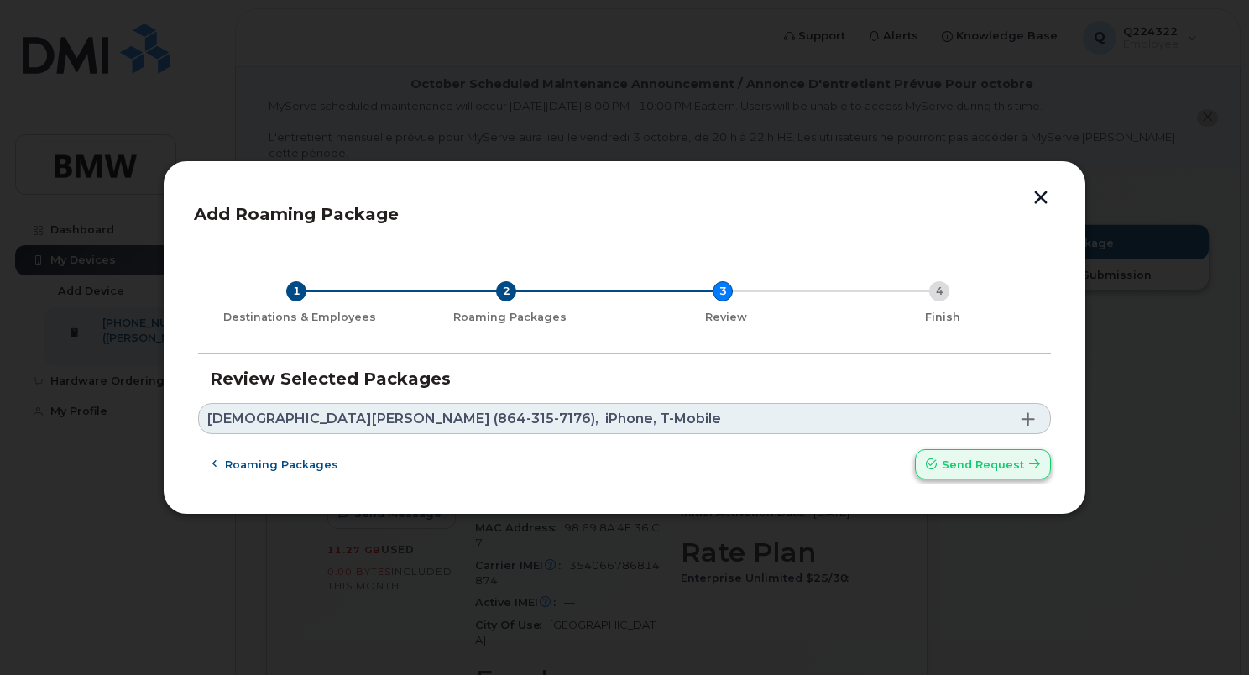 The width and height of the screenshot is (1249, 675). Describe the element at coordinates (624, 378) in the screenshot. I see `h3: Review Selected Packages` at that location.